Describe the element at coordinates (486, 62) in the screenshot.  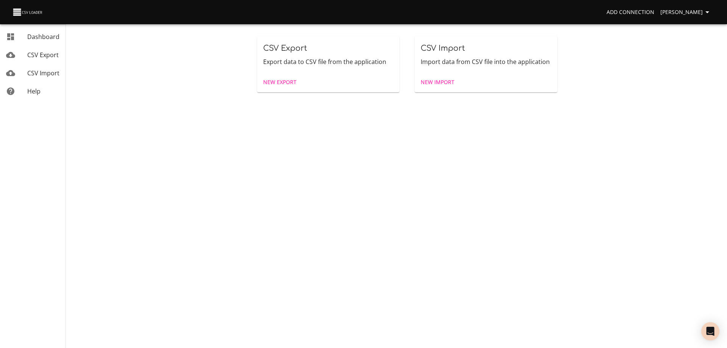
I see `p: Import data from CSV file into the application` at that location.